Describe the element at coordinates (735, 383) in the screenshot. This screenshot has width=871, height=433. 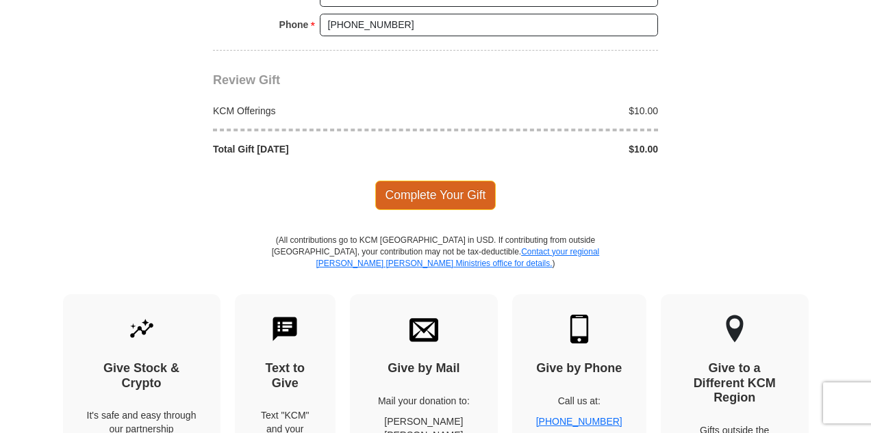
I see `h4: Give to a Different KCM Region` at that location.